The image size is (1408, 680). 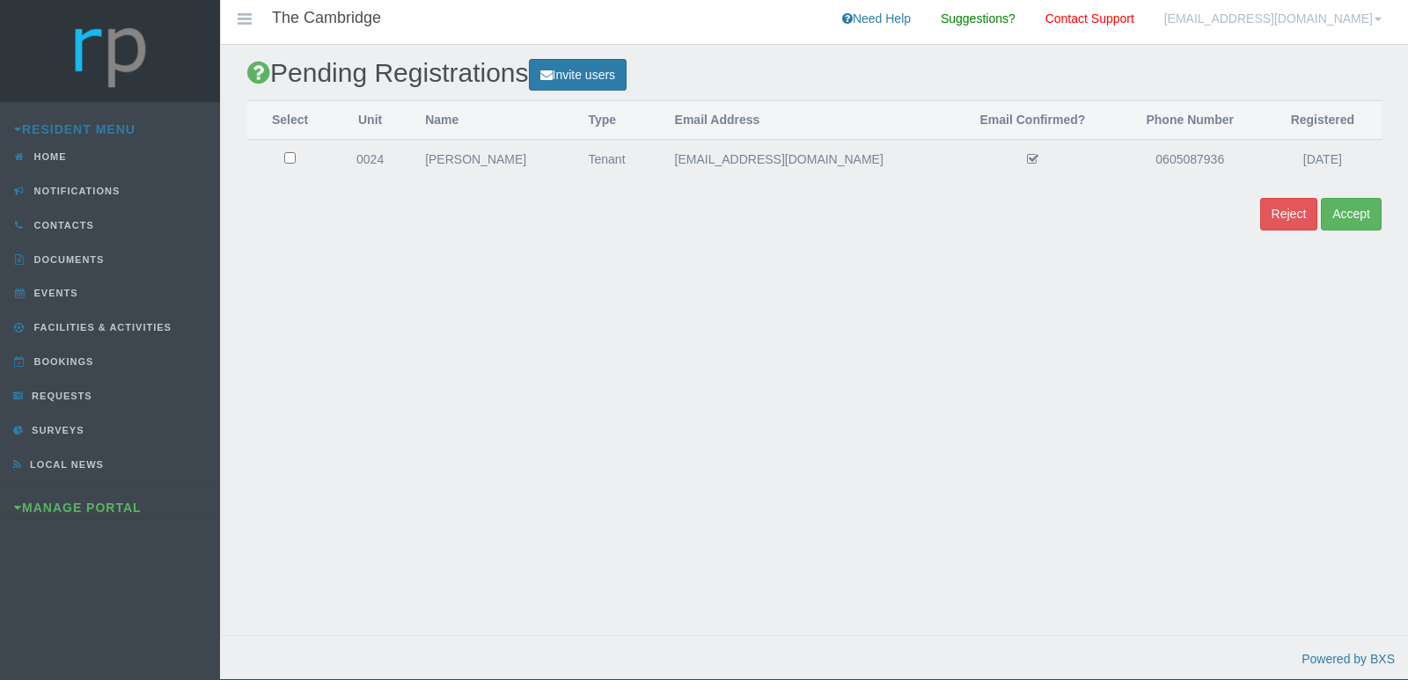 What do you see at coordinates (327, 18) in the screenshot?
I see `h4: The Cambridge` at bounding box center [327, 18].